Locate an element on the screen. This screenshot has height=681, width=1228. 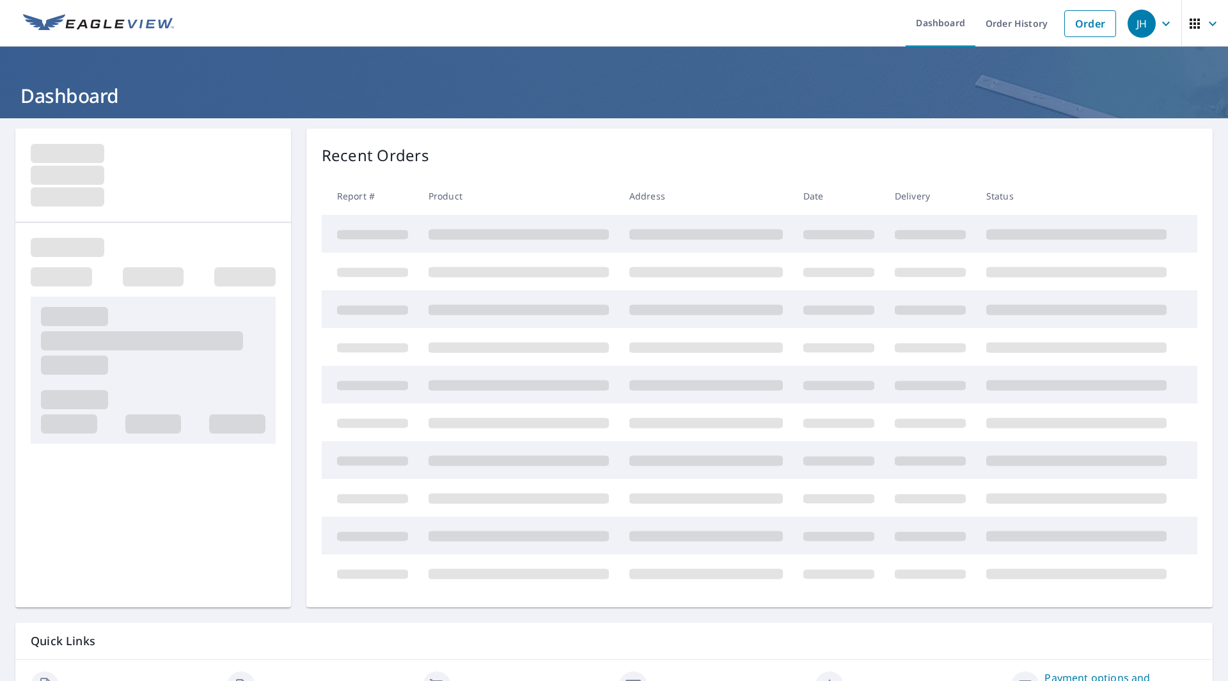
img: EV Logo is located at coordinates (98, 24).